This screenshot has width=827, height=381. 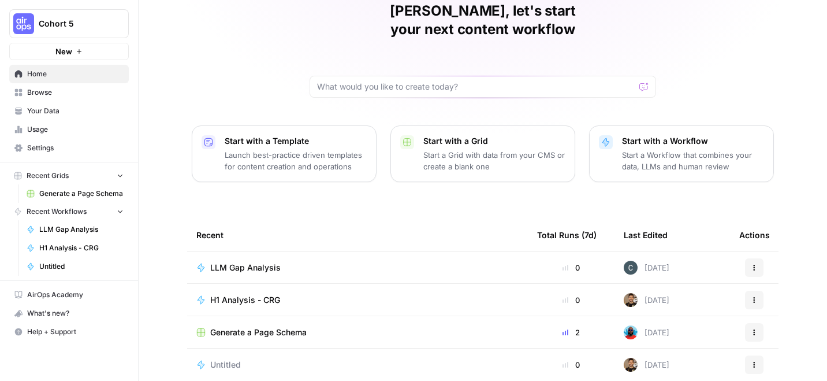 I want to click on a: Home, so click(x=69, y=74).